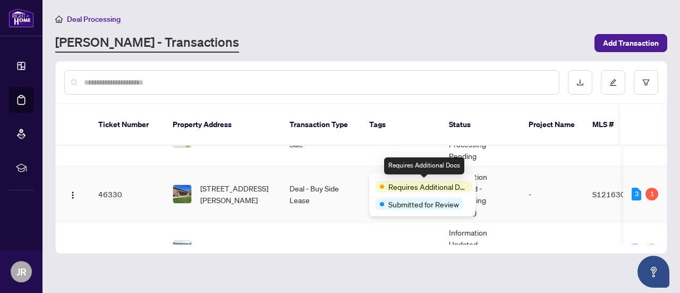 The height and width of the screenshot is (293, 680). Describe the element at coordinates (652, 194) in the screenshot. I see `div: 1` at that location.